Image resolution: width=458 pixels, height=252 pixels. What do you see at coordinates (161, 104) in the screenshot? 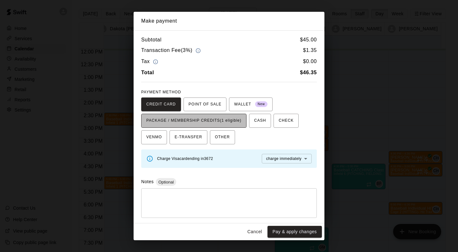
I see `button: CREDIT CARD` at bounding box center [161, 104].